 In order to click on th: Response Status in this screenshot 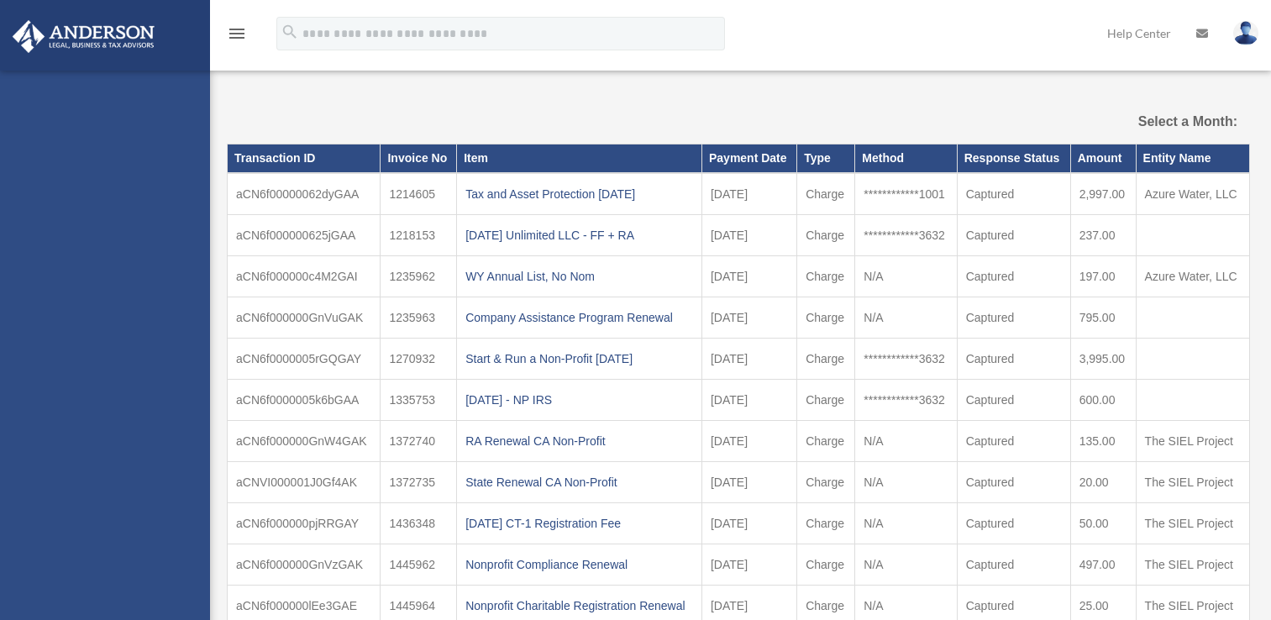, I will do `click(1013, 159)`.